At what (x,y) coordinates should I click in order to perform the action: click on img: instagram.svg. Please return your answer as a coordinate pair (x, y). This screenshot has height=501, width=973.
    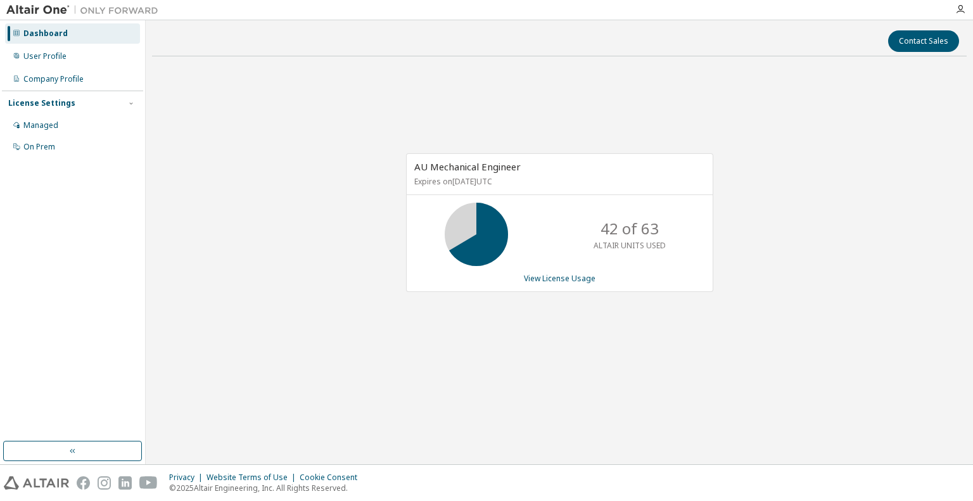
    Looking at the image, I should click on (104, 483).